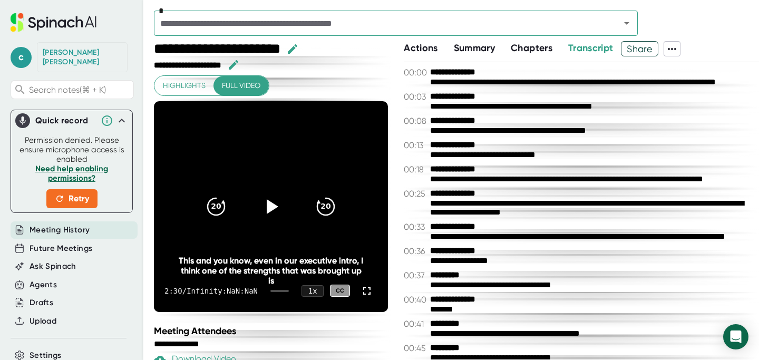 This screenshot has width=759, height=360. What do you see at coordinates (41, 302) in the screenshot?
I see `div: Drafts` at bounding box center [41, 302].